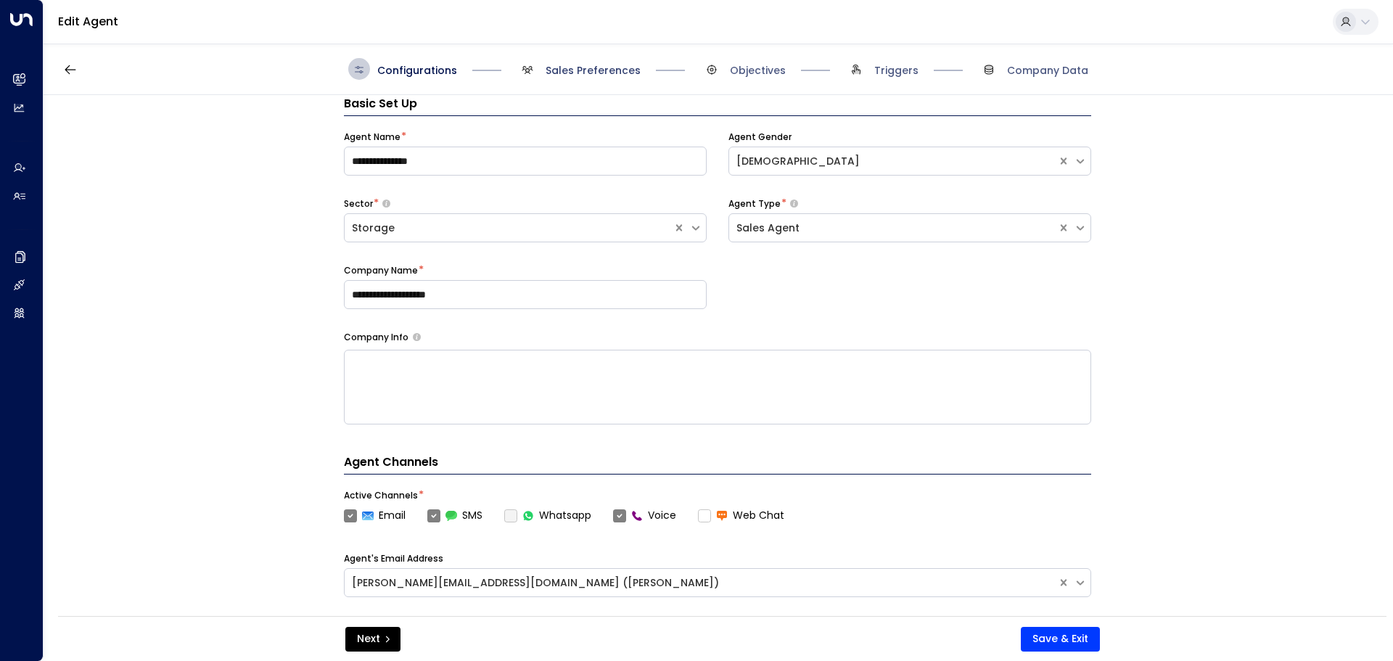  Describe the element at coordinates (455, 515) in the screenshot. I see `label: SMS` at that location.